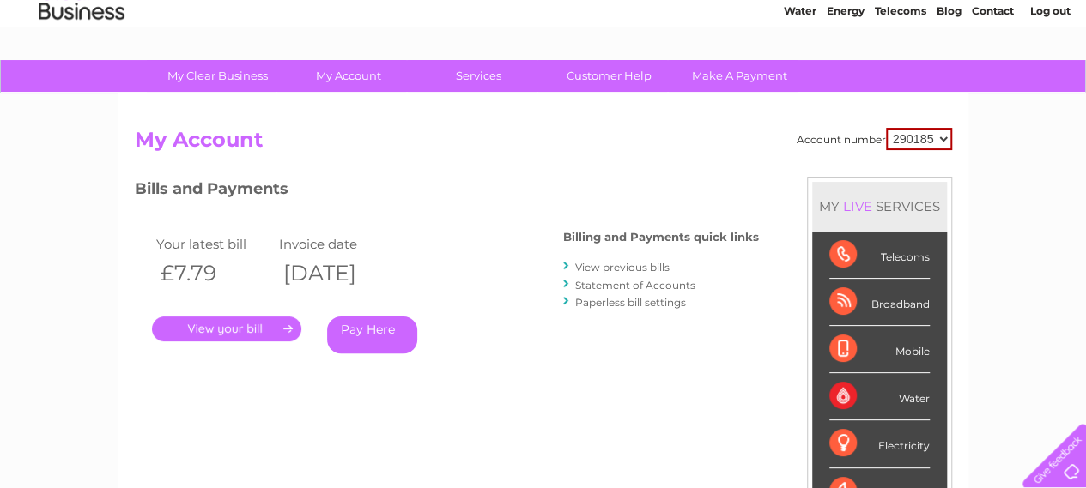 Image resolution: width=1086 pixels, height=488 pixels. Describe the element at coordinates (900, 79) in the screenshot. I see `a: Telecoms` at that location.